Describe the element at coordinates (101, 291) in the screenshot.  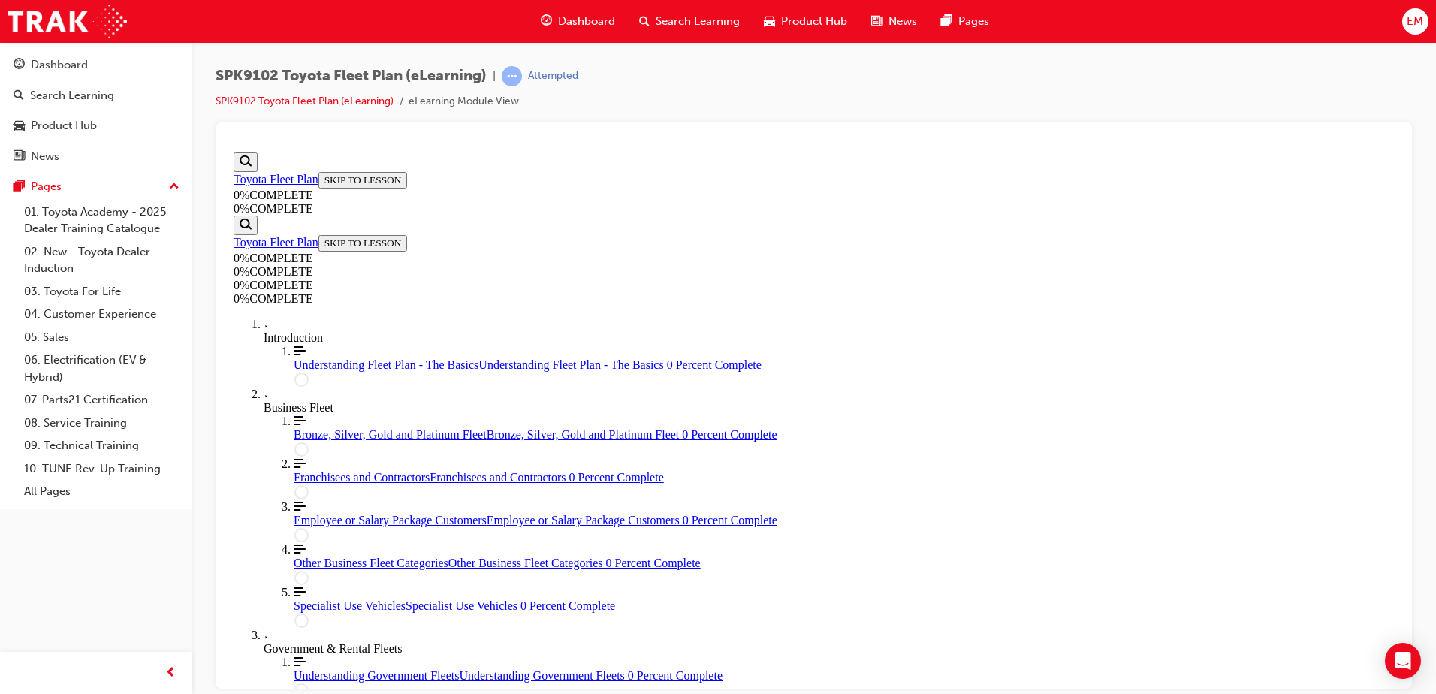
I see `a: 03. Toyota For Life` at that location.